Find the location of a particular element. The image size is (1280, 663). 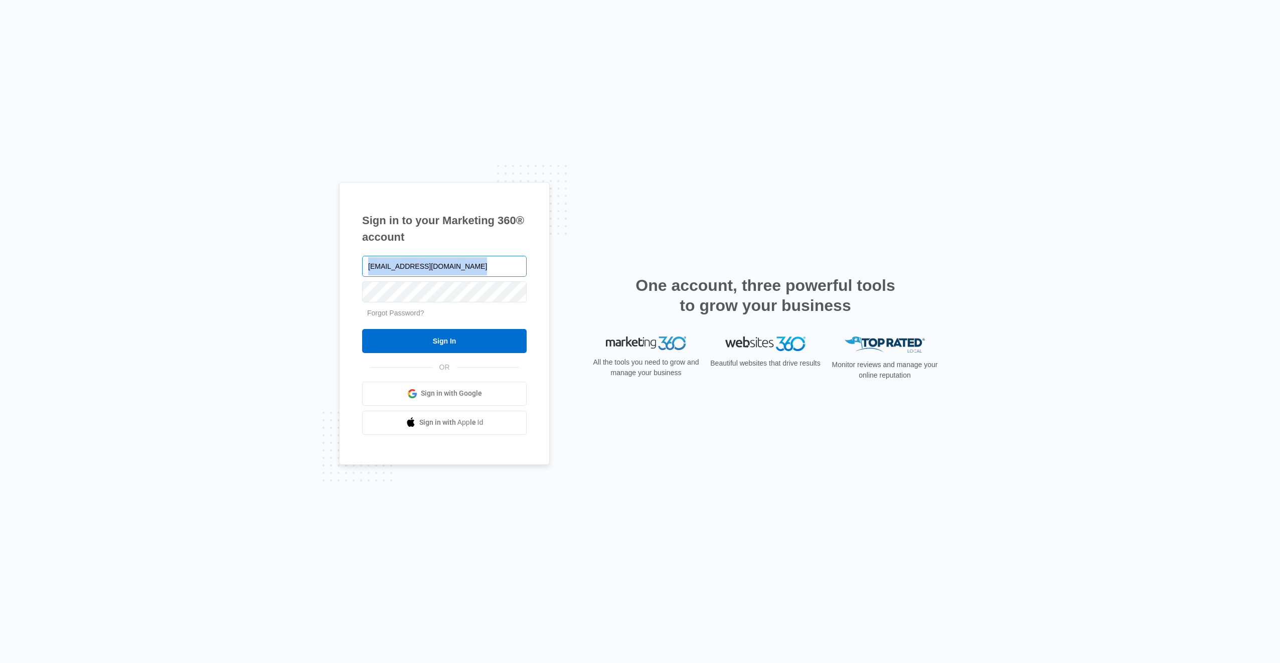

h1: Sign in to your Marketing 360® account is located at coordinates (444, 229).